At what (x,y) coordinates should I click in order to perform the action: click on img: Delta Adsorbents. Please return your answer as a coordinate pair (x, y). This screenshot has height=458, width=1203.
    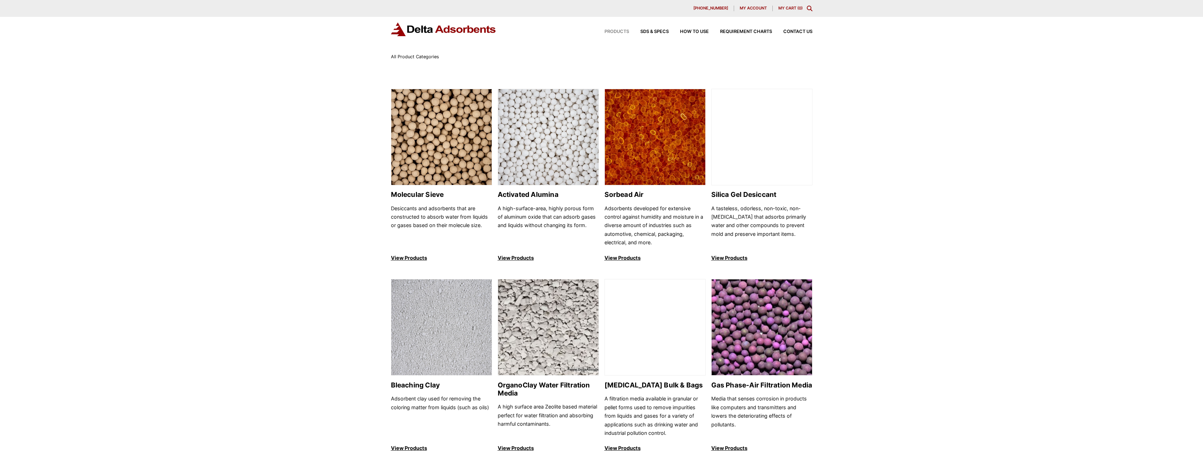
    Looking at the image, I should click on (444, 29).